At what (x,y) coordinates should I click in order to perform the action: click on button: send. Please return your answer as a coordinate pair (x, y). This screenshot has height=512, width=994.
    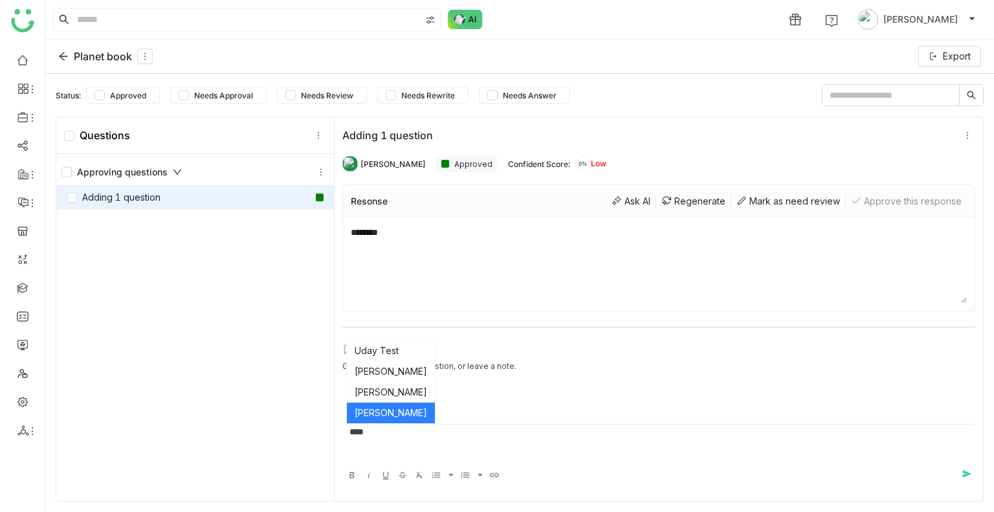
    Looking at the image, I should click on (967, 474).